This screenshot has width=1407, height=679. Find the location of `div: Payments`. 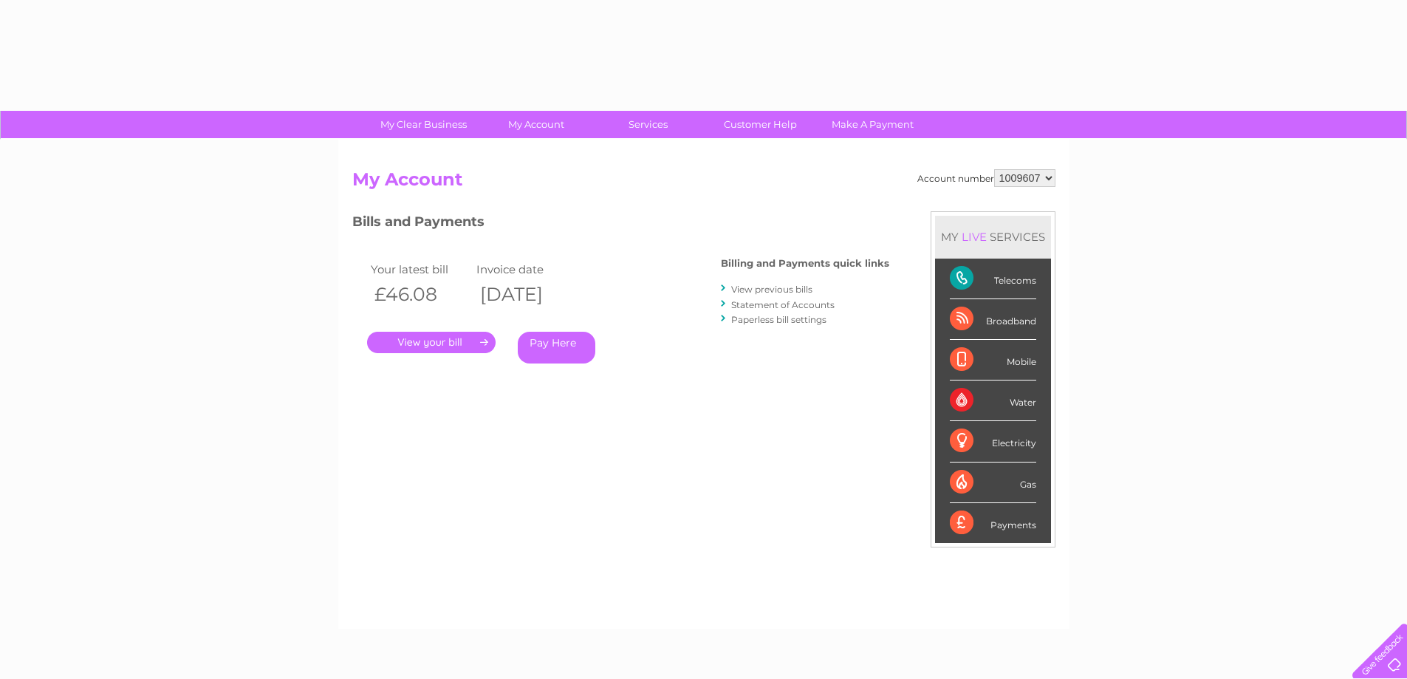

div: Payments is located at coordinates (992, 523).